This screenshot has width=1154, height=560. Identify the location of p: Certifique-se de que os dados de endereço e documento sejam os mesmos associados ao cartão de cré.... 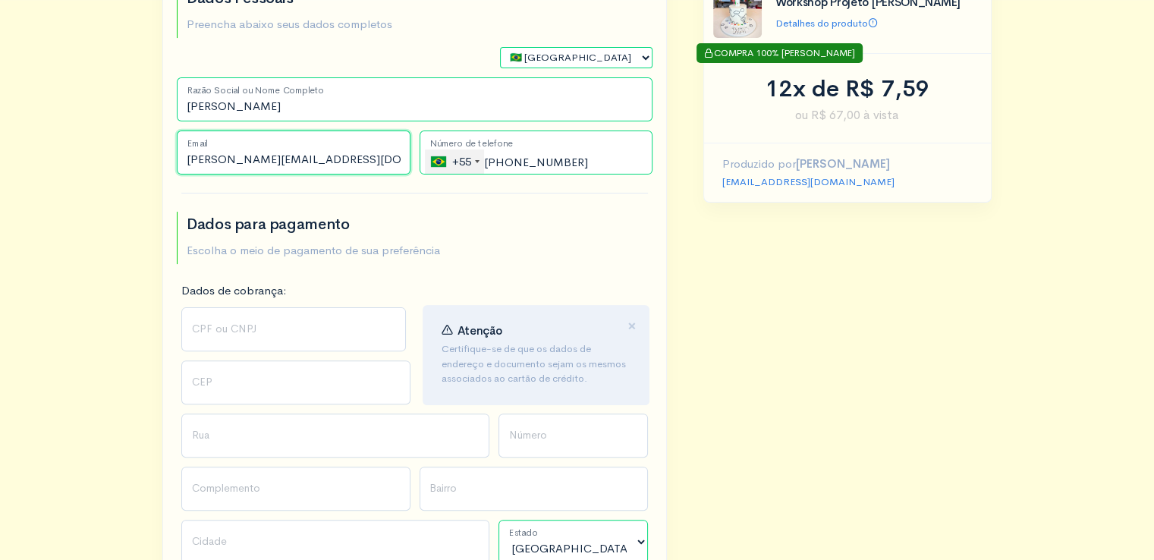
(536, 363).